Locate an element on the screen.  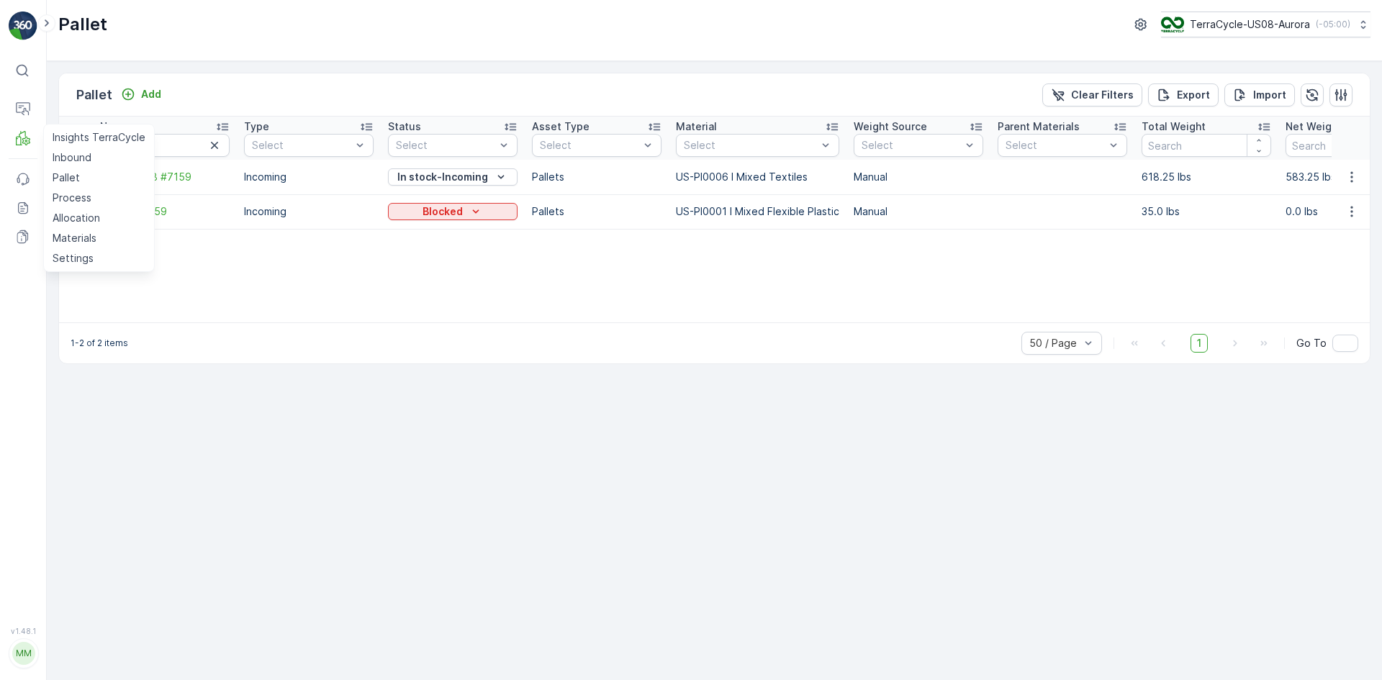
a: Pallet #27159 is located at coordinates (165, 212).